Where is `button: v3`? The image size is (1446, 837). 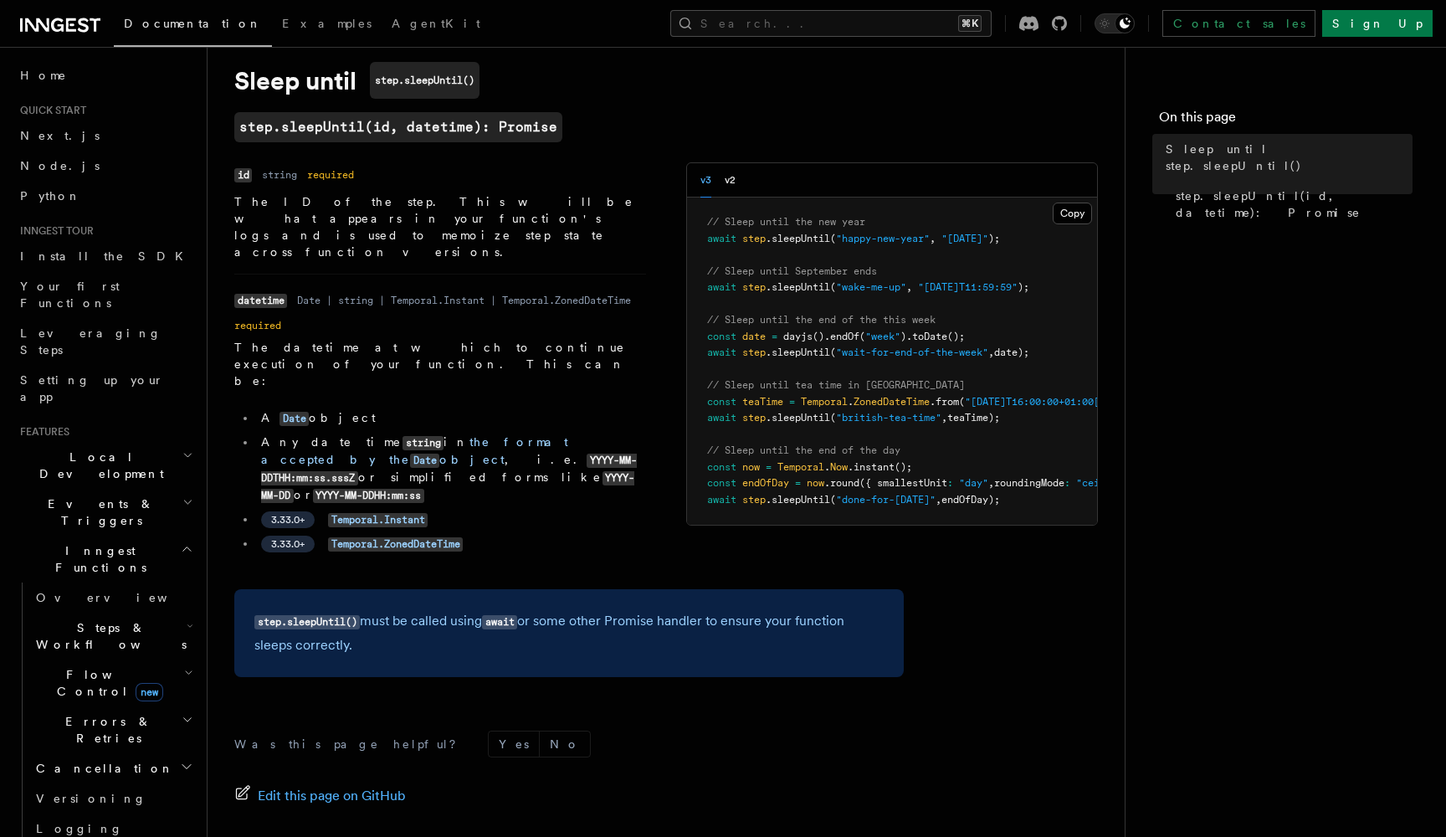
button: v3 is located at coordinates (705, 180).